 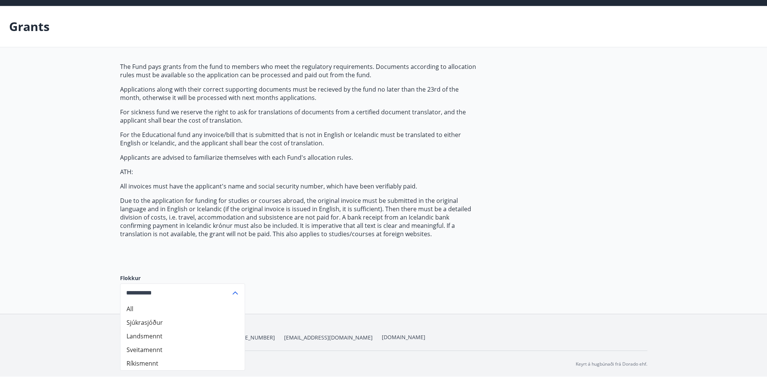 I want to click on p: For sickness fund we reserve the right to ask for translations of documents from a certified docu..., so click(x=299, y=116).